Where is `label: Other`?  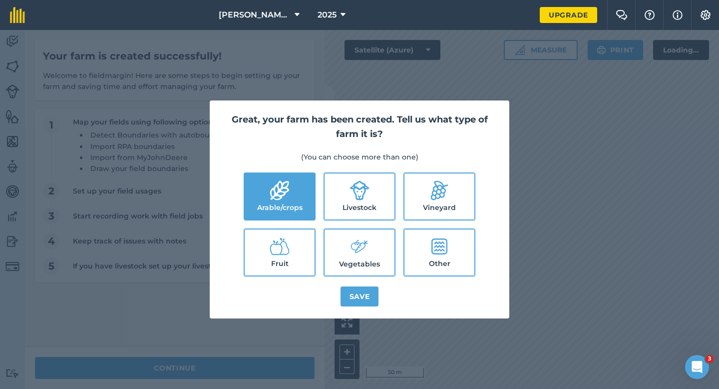 label: Other is located at coordinates (440, 252).